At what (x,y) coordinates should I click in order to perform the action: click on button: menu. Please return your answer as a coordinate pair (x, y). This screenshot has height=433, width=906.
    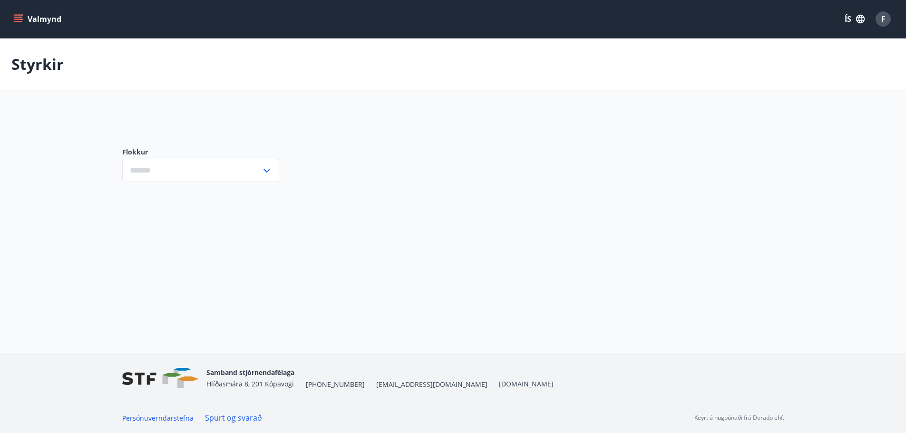
    Looking at the image, I should click on (38, 19).